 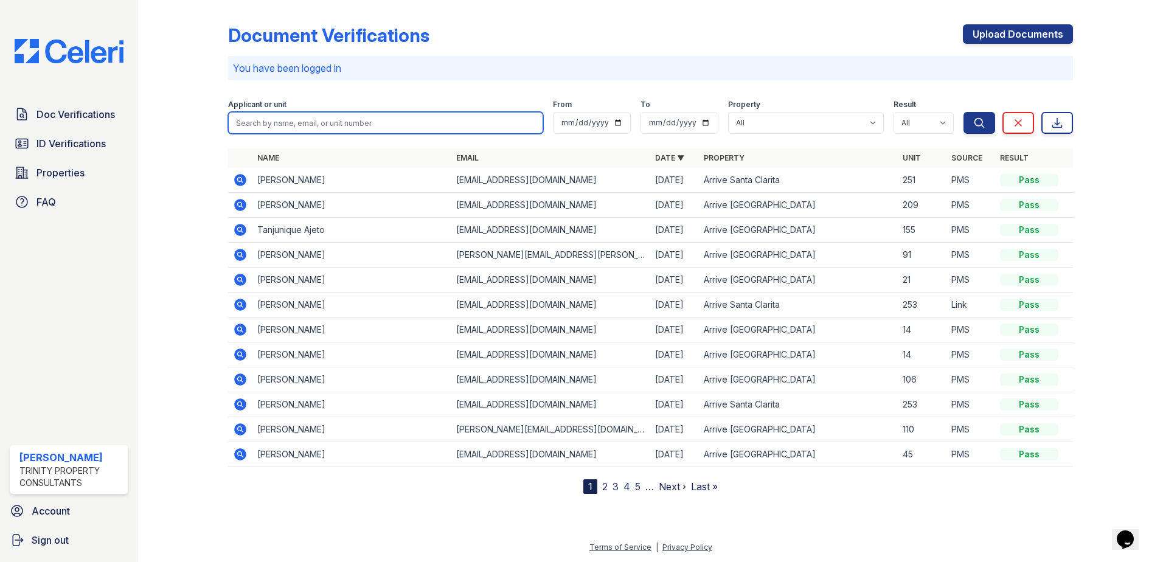 I want to click on a: 4, so click(x=627, y=487).